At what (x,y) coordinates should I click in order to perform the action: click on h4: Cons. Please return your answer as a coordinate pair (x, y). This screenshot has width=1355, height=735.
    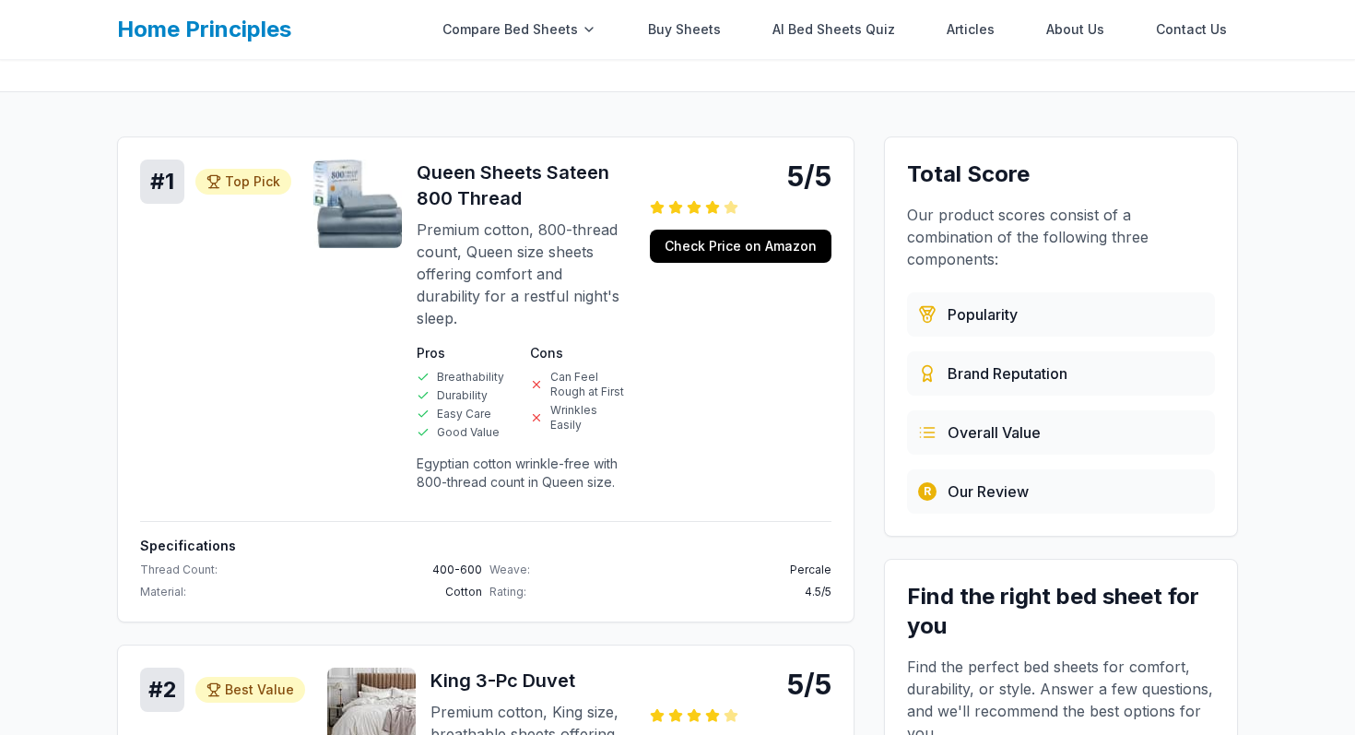
    Looking at the image, I should click on (579, 353).